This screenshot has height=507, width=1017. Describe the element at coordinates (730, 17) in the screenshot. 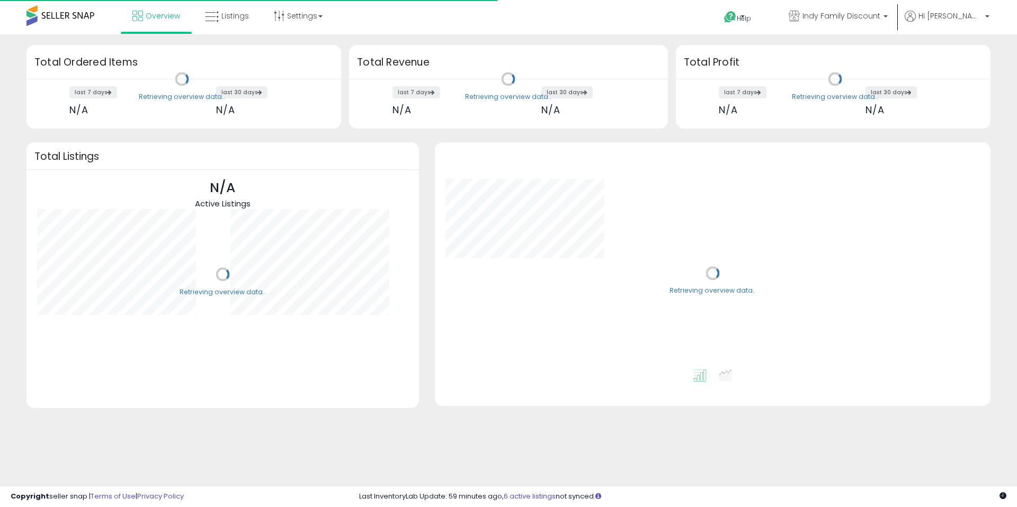

I see `i: Get Help` at that location.